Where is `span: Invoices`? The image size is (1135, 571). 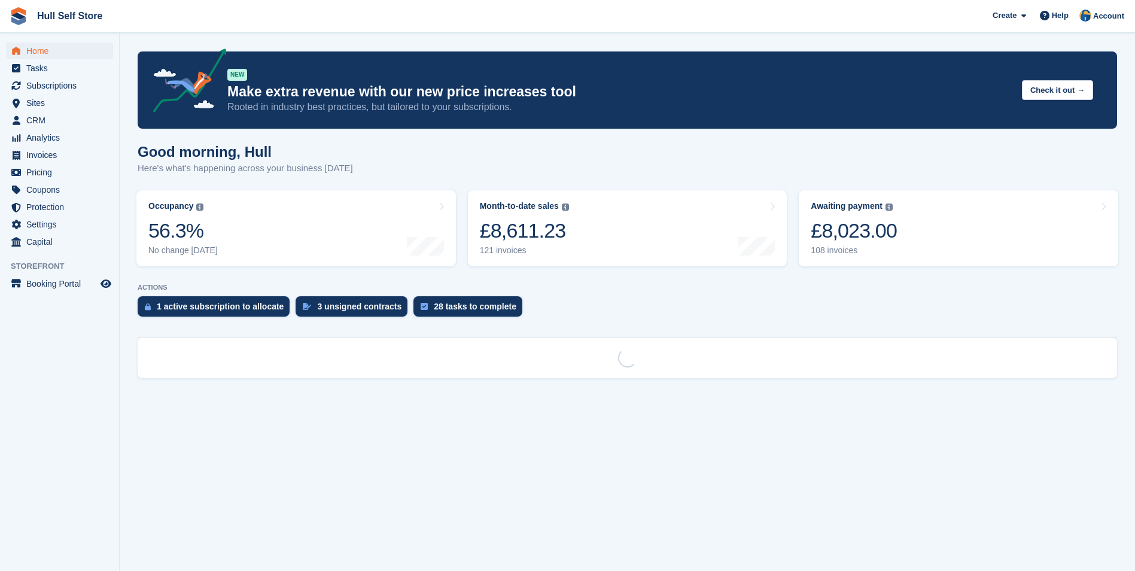 span: Invoices is located at coordinates (62, 155).